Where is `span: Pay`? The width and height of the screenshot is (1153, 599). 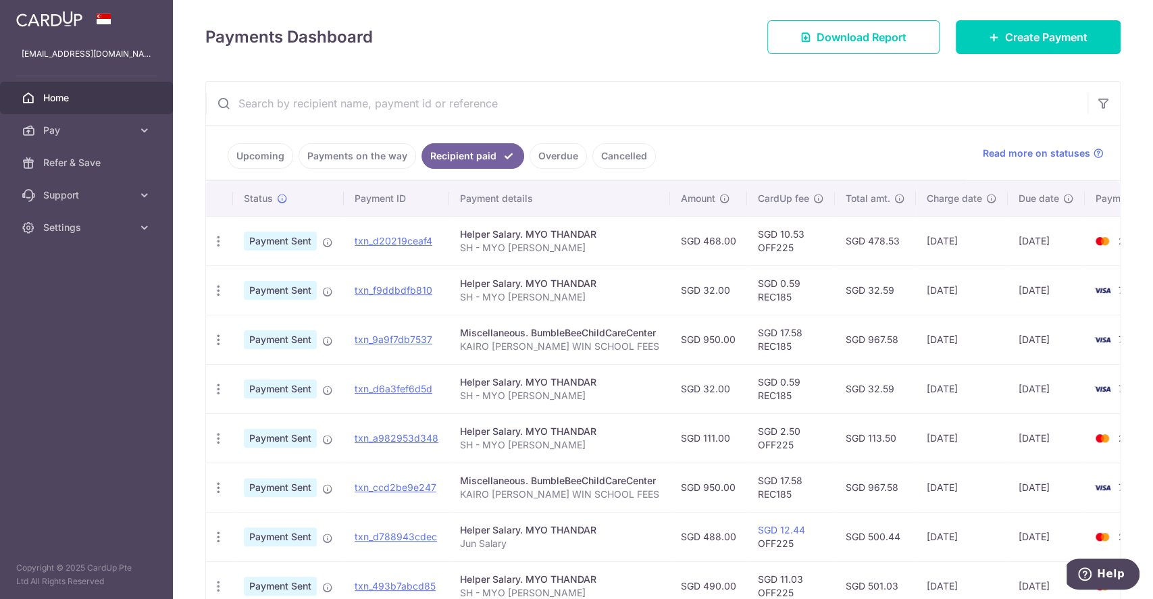 span: Pay is located at coordinates (88, 130).